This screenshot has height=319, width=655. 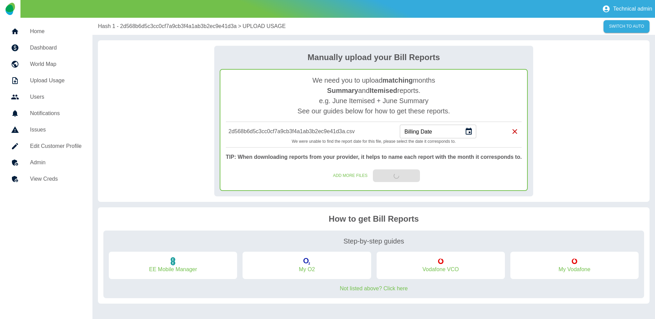 What do you see at coordinates (374, 241) in the screenshot?
I see `h3: Step-by-step guides` at bounding box center [374, 241].